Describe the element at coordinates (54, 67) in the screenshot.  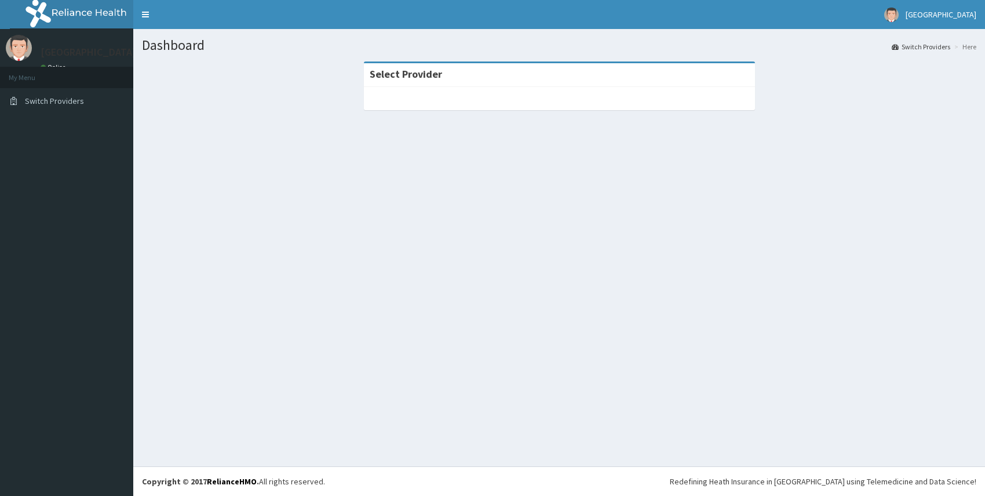
I see `a: Online` at that location.